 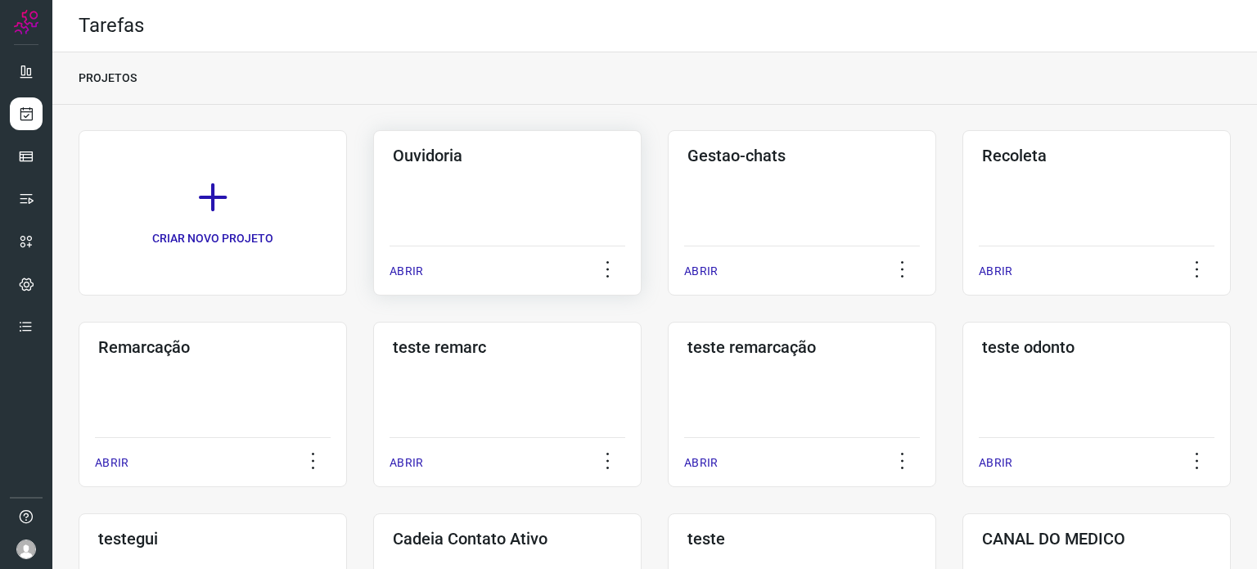 I want to click on h3: Ouvidoria, so click(x=507, y=155).